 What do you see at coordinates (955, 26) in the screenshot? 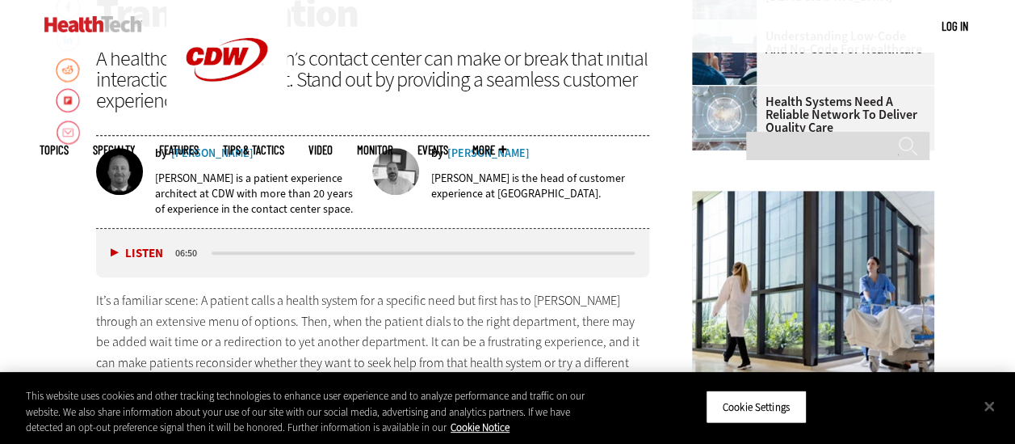
I see `div: User menu` at bounding box center [955, 26].